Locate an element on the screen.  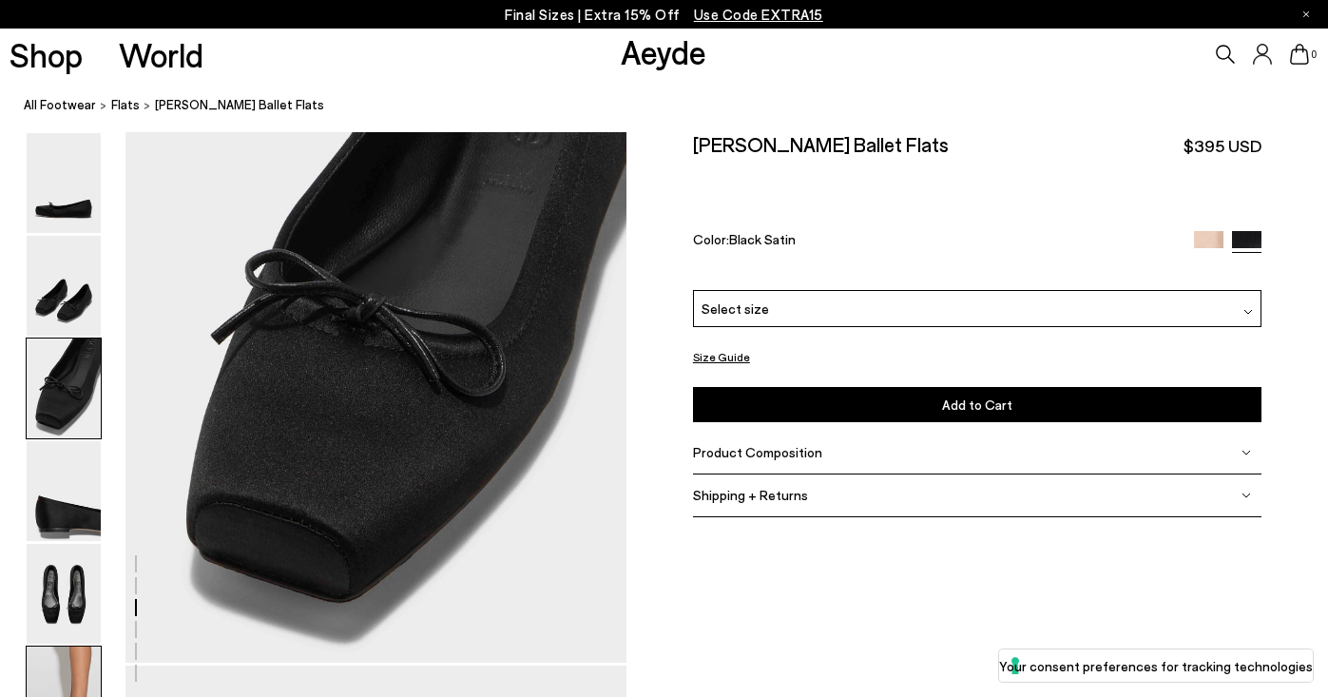
a: 0 is located at coordinates (1300, 54).